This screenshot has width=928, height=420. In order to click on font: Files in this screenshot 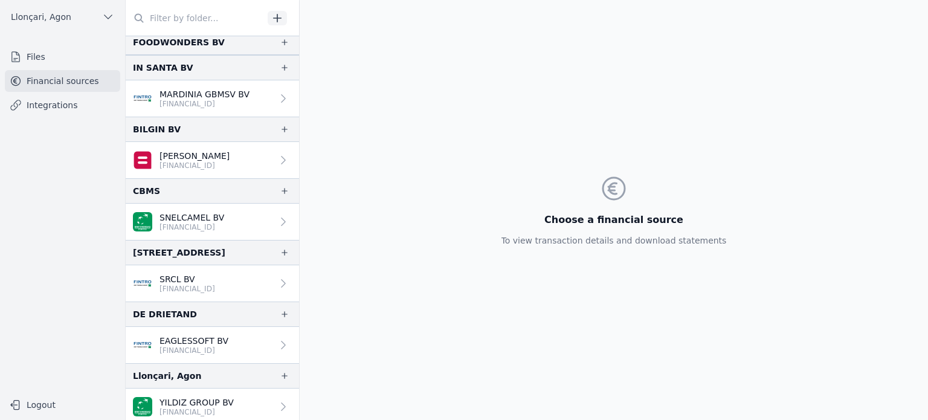, I will do `click(36, 57)`.